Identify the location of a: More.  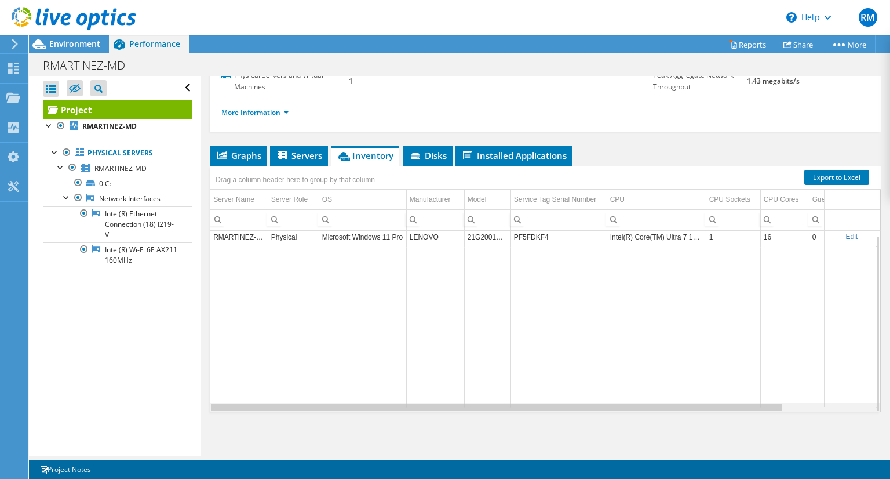
(848, 44).